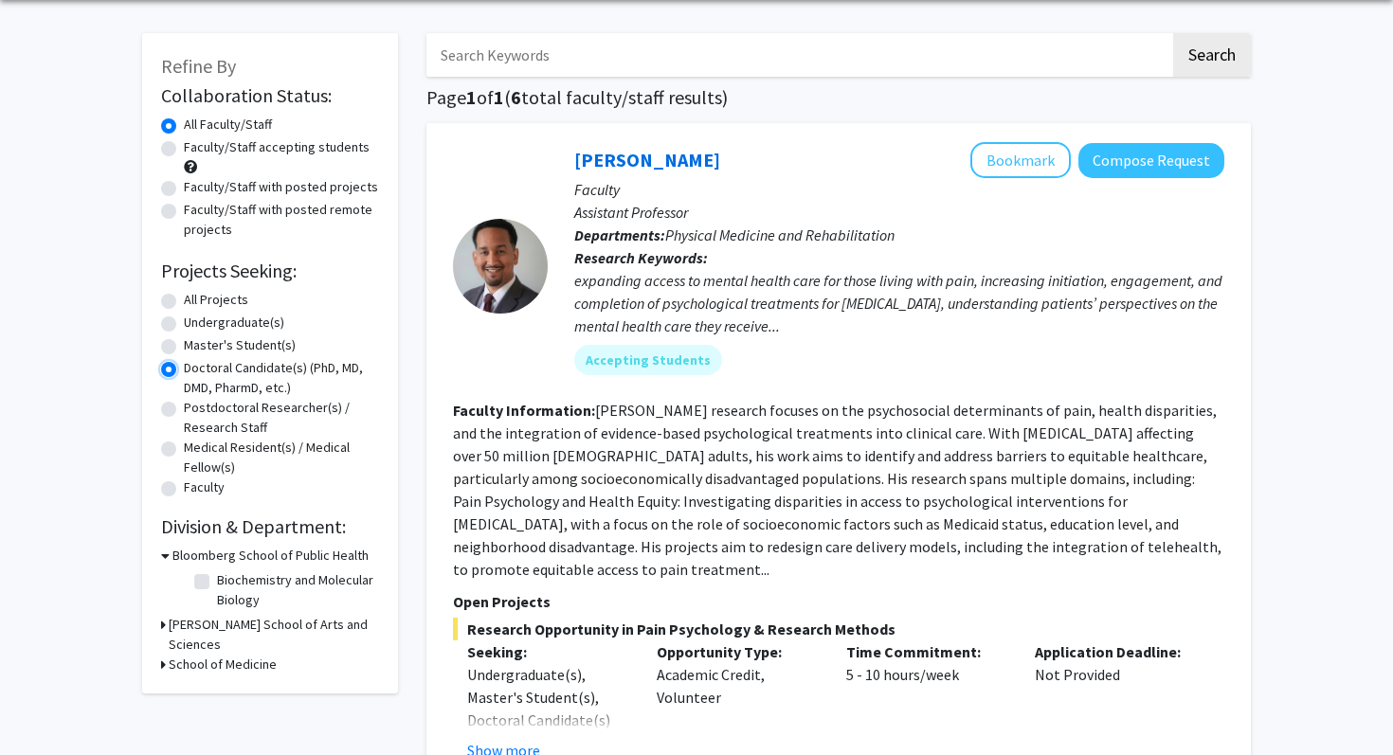 Image resolution: width=1393 pixels, height=755 pixels. What do you see at coordinates (899, 303) in the screenshot?
I see `div: expanding access to mental health care for those living with pain, increasing initiation, engagem...` at bounding box center [899, 303].